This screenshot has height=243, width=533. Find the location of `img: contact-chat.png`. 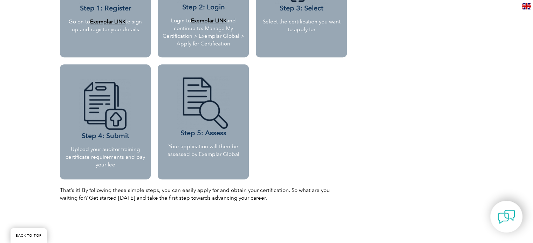

img: contact-chat.png is located at coordinates (506, 217).